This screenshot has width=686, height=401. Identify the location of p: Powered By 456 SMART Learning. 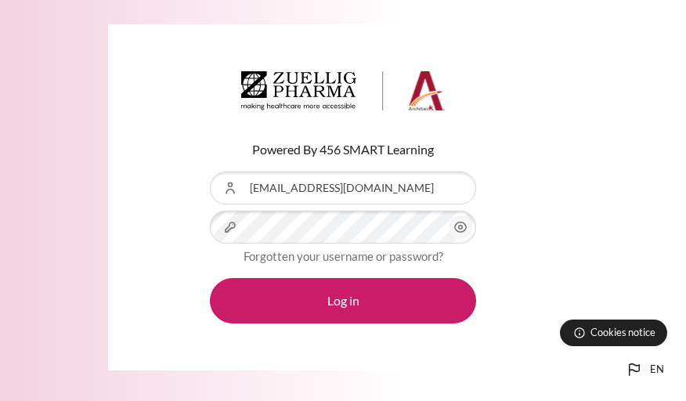
(343, 150).